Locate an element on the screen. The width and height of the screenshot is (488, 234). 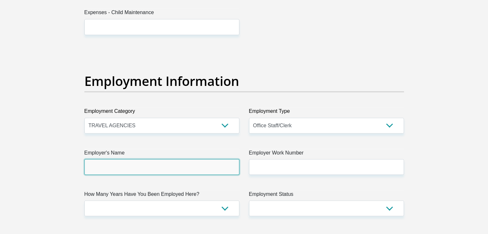
label: Employment Category is located at coordinates (162, 113).